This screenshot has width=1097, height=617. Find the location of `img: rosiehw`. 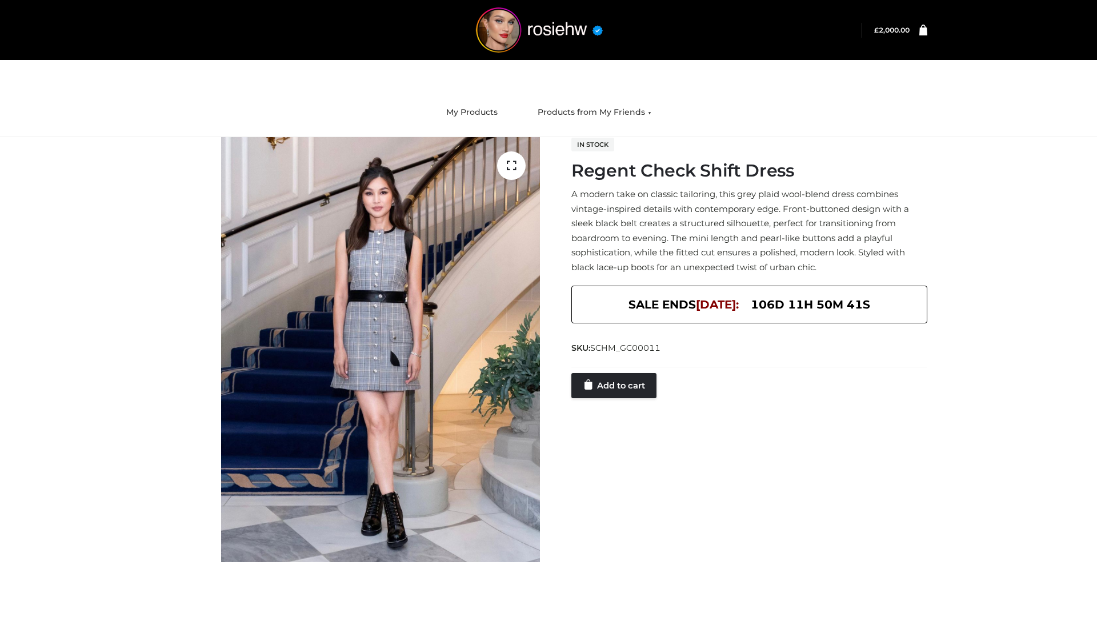

img: rosiehw is located at coordinates (539, 30).